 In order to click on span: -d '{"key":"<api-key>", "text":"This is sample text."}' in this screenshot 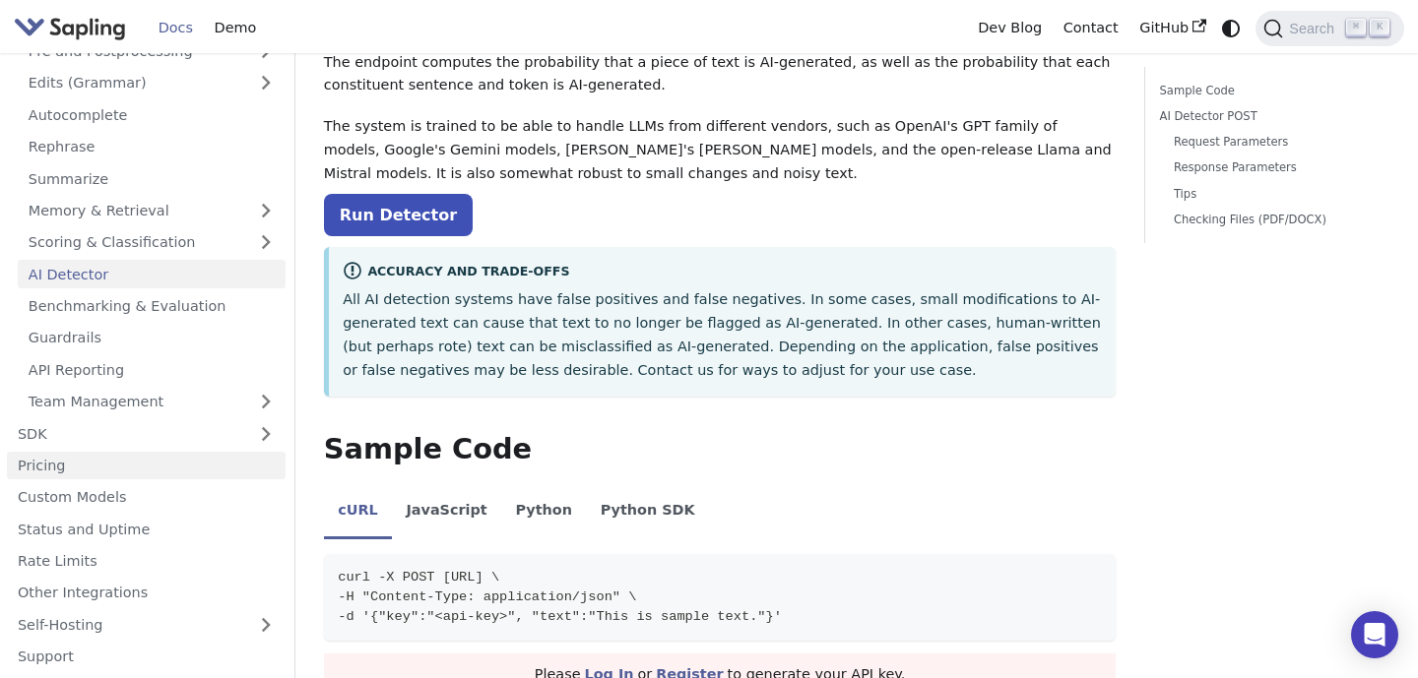, I will do `click(559, 616)`.